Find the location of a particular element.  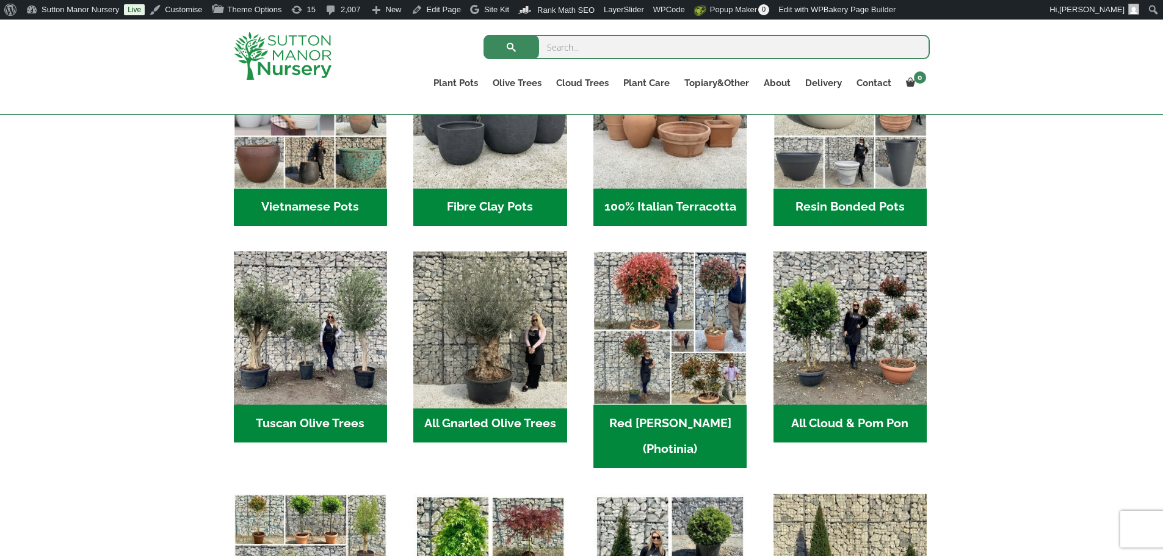

a: Delivery is located at coordinates (824, 83).